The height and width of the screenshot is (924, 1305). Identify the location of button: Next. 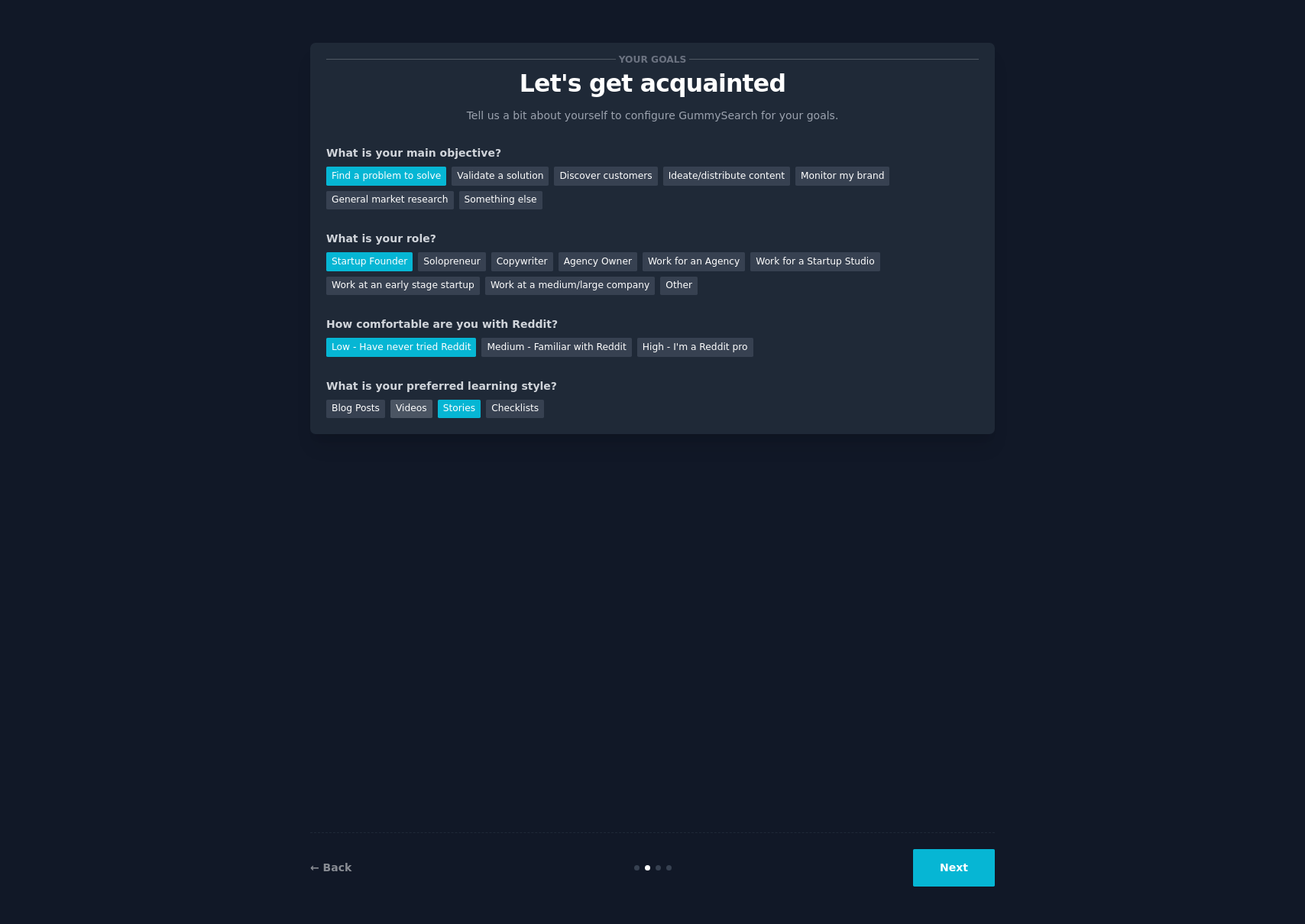
(953, 867).